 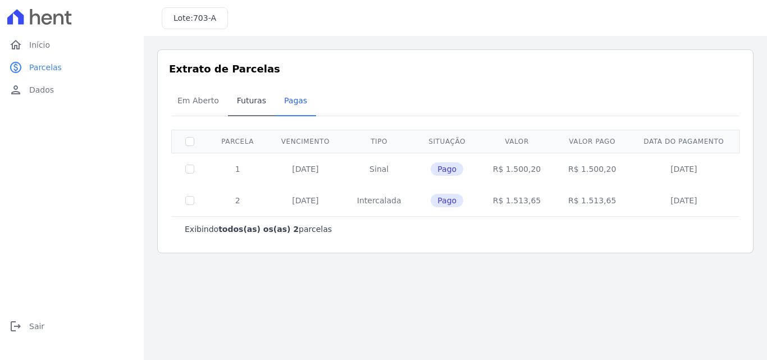 I want to click on a: personDados, so click(x=72, y=90).